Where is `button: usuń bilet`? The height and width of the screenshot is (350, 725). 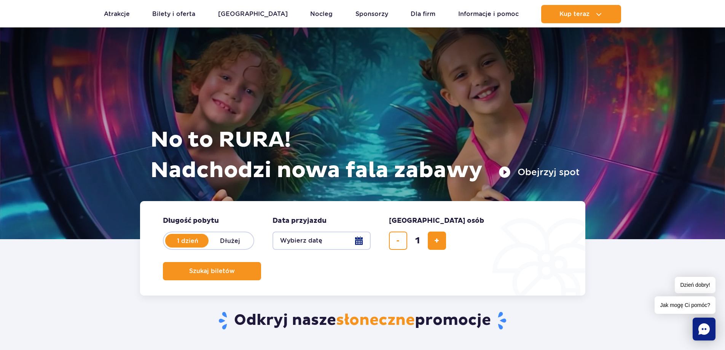 button: usuń bilet is located at coordinates (398, 241).